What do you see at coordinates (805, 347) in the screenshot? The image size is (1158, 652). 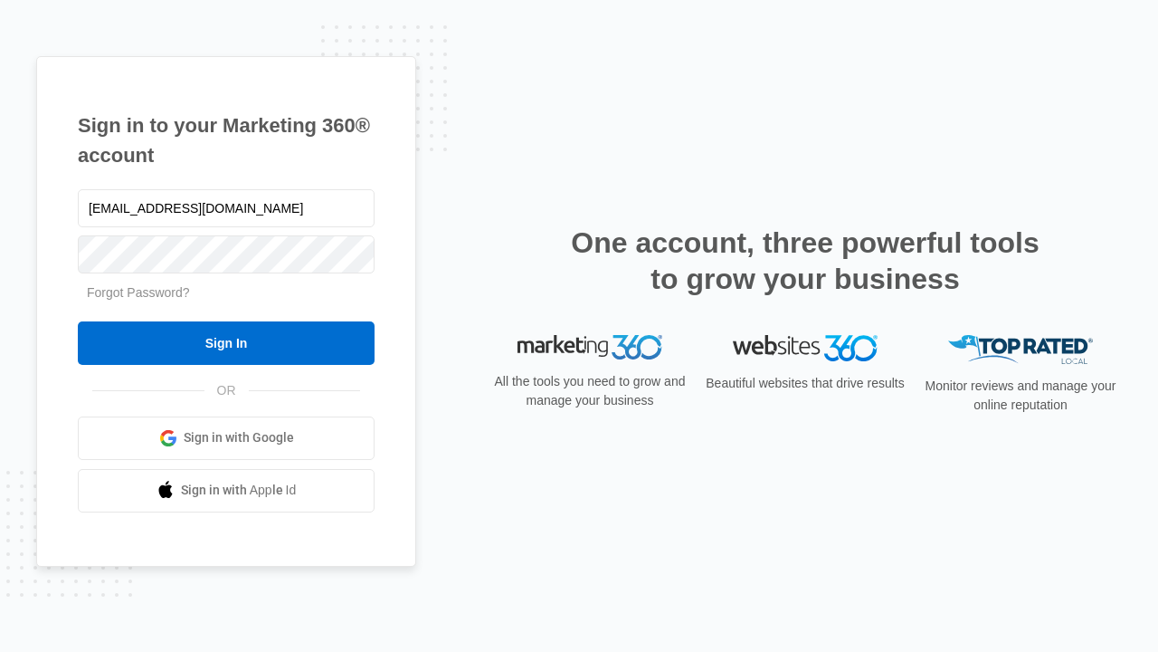 I see `img: Websites 360` at bounding box center [805, 347].